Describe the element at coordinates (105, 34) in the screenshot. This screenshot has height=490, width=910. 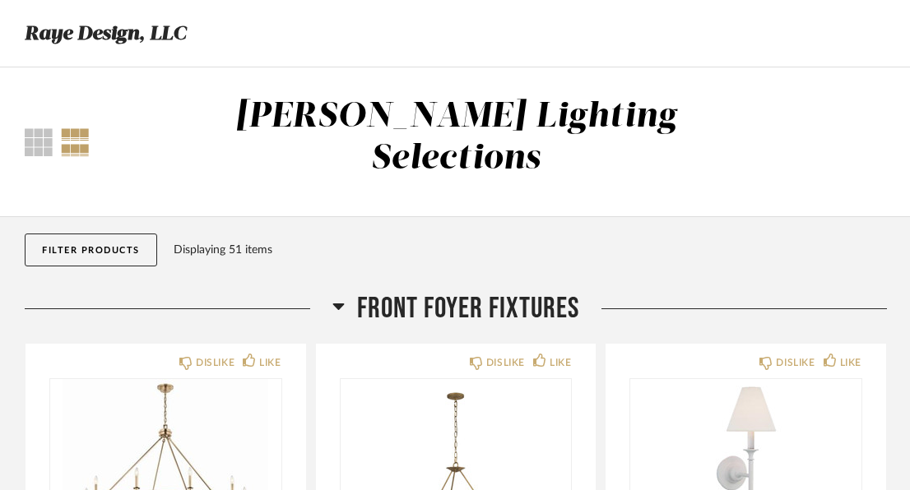
I see `h3: Raye Design, LLC` at that location.